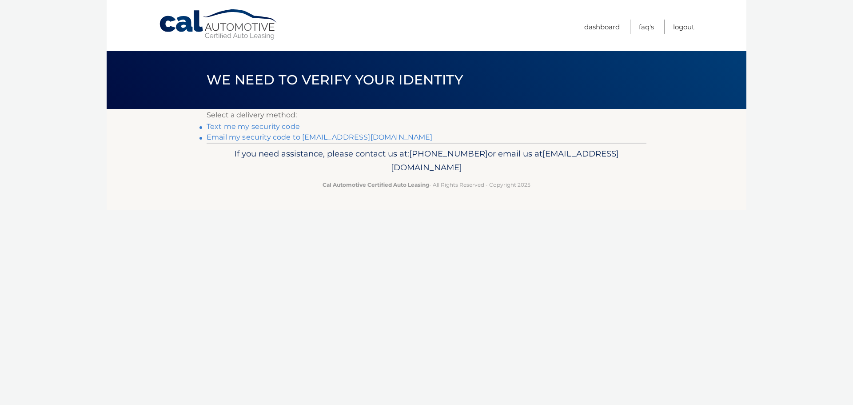 The image size is (853, 405). What do you see at coordinates (427, 161) in the screenshot?
I see `p: If you need assistance, please contact us at: or email us at` at bounding box center [427, 161].